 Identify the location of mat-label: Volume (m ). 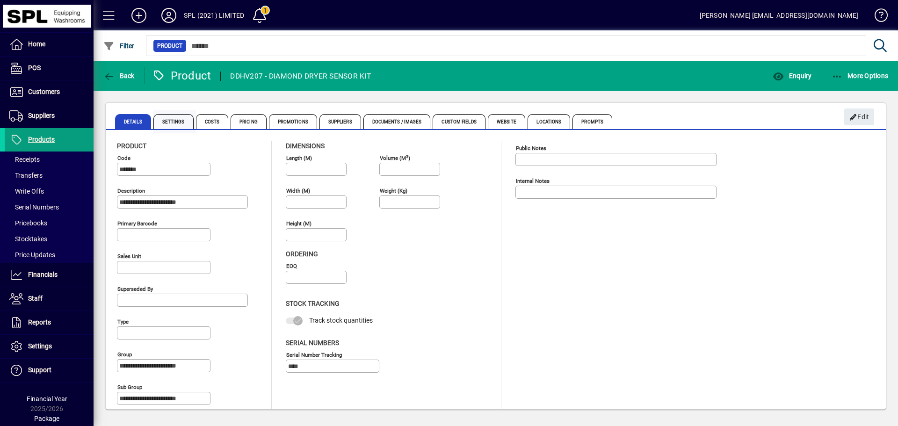
(395, 158).